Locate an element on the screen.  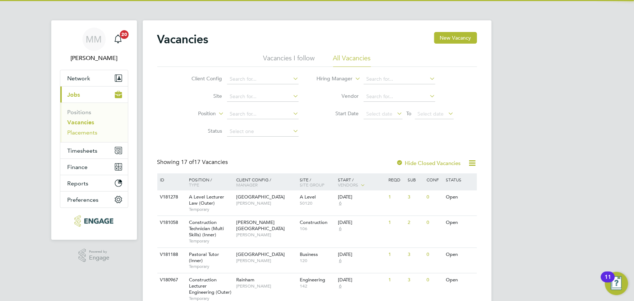
input: Select one is located at coordinates (263, 131).